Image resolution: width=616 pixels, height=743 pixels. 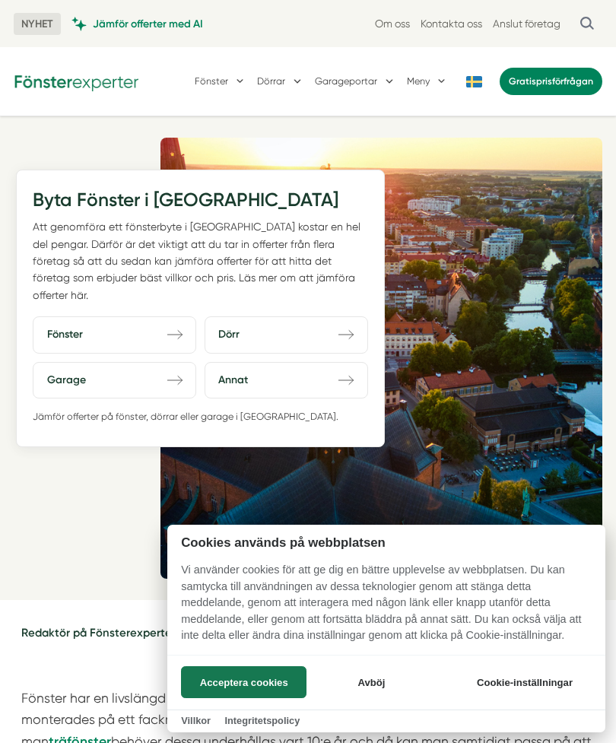 What do you see at coordinates (524, 682) in the screenshot?
I see `button: Cookie-inställningar` at bounding box center [524, 682].